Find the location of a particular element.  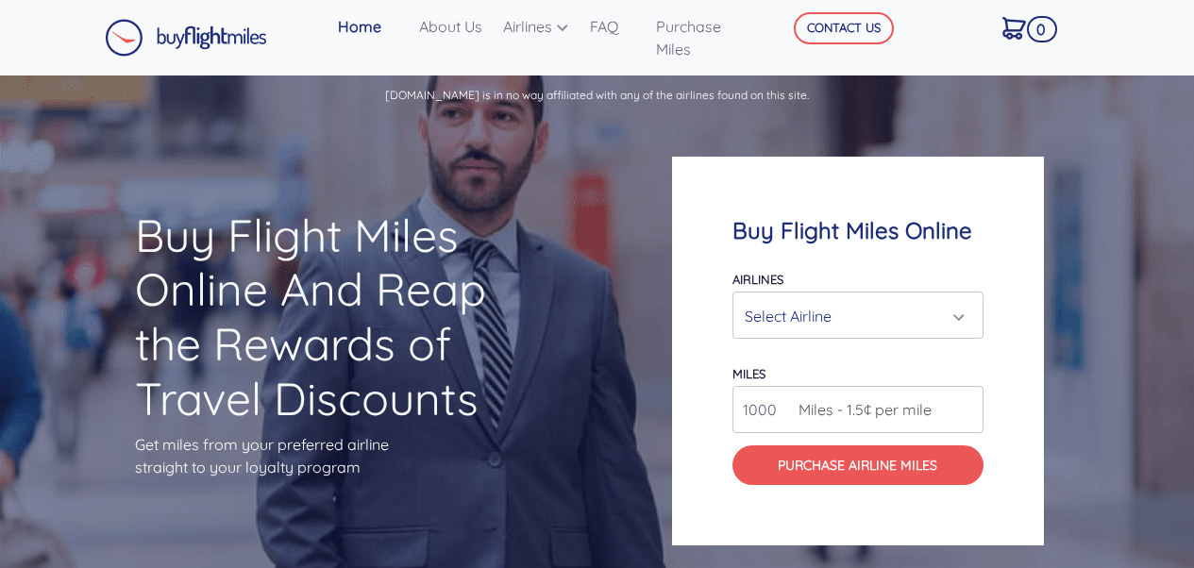

a: FAQ is located at coordinates (615, 26).